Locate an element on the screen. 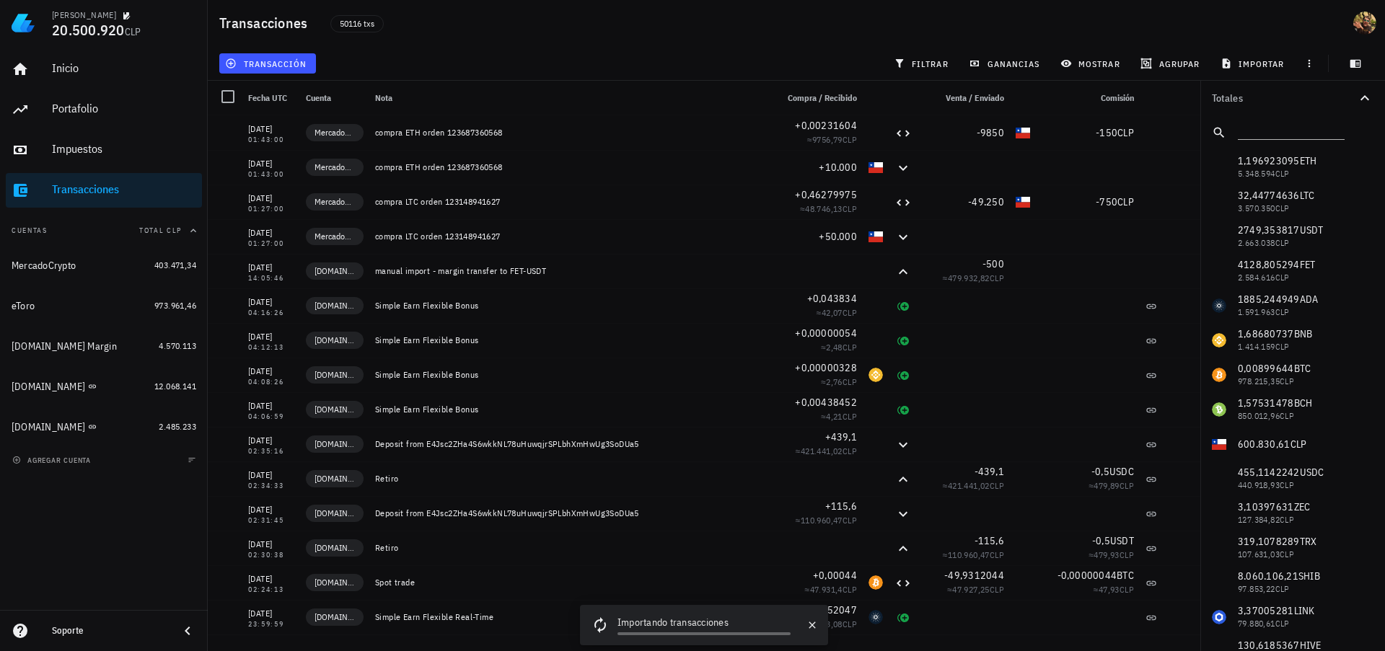 The image size is (1385, 651). a: eToro 973.961,46 is located at coordinates (104, 306).